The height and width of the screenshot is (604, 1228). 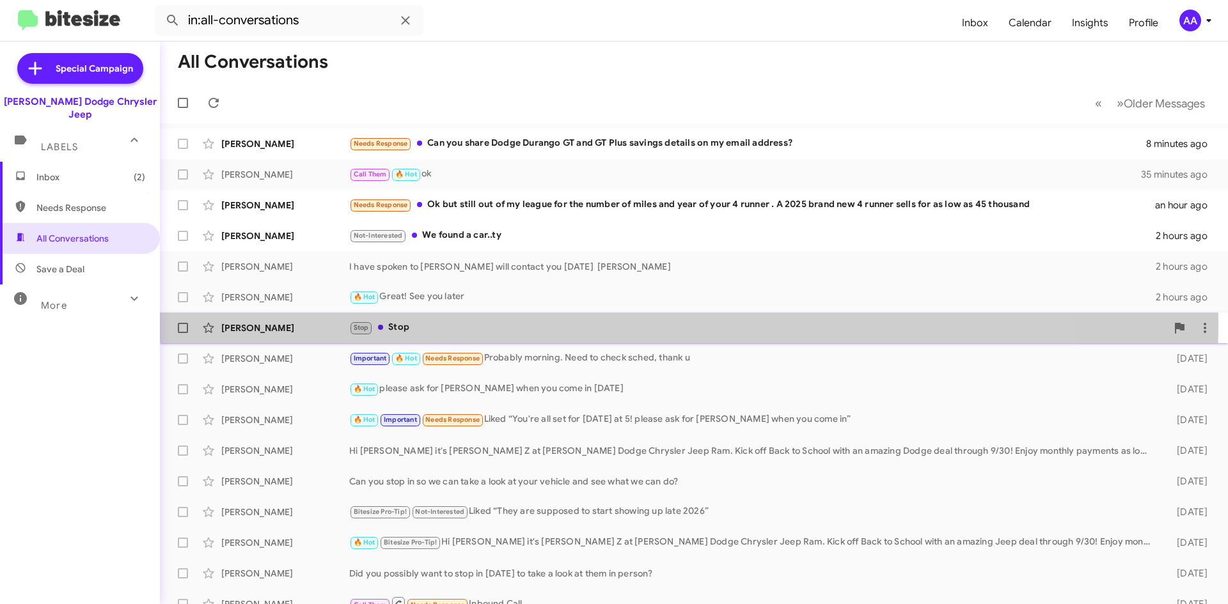 I want to click on span: More, so click(x=54, y=306).